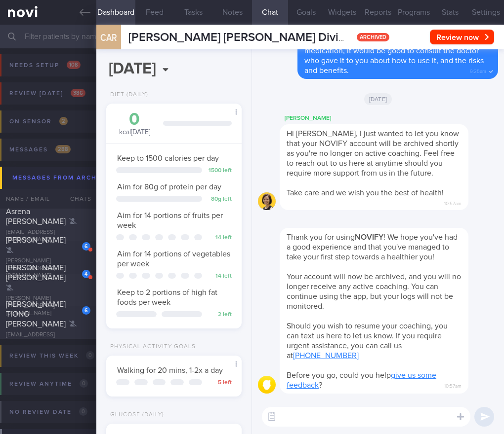  What do you see at coordinates (373, 292) in the screenshot?
I see `span: Your account will now be archived, and you will no longer receive any active coaching. You can co...` at bounding box center [373, 292].